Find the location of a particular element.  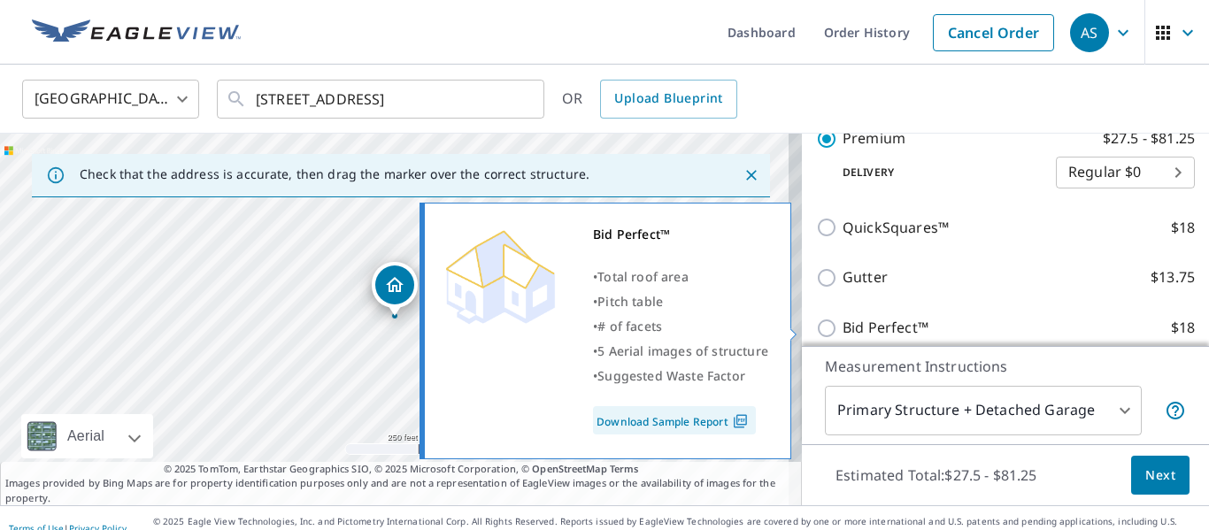

img: EV Logo is located at coordinates (136, 33).